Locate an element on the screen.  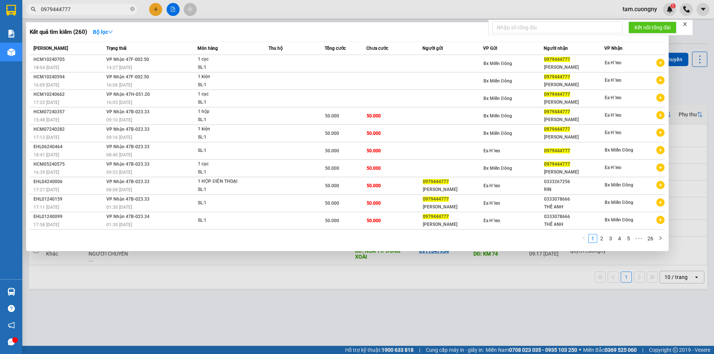
li: 2 is located at coordinates (601, 239).